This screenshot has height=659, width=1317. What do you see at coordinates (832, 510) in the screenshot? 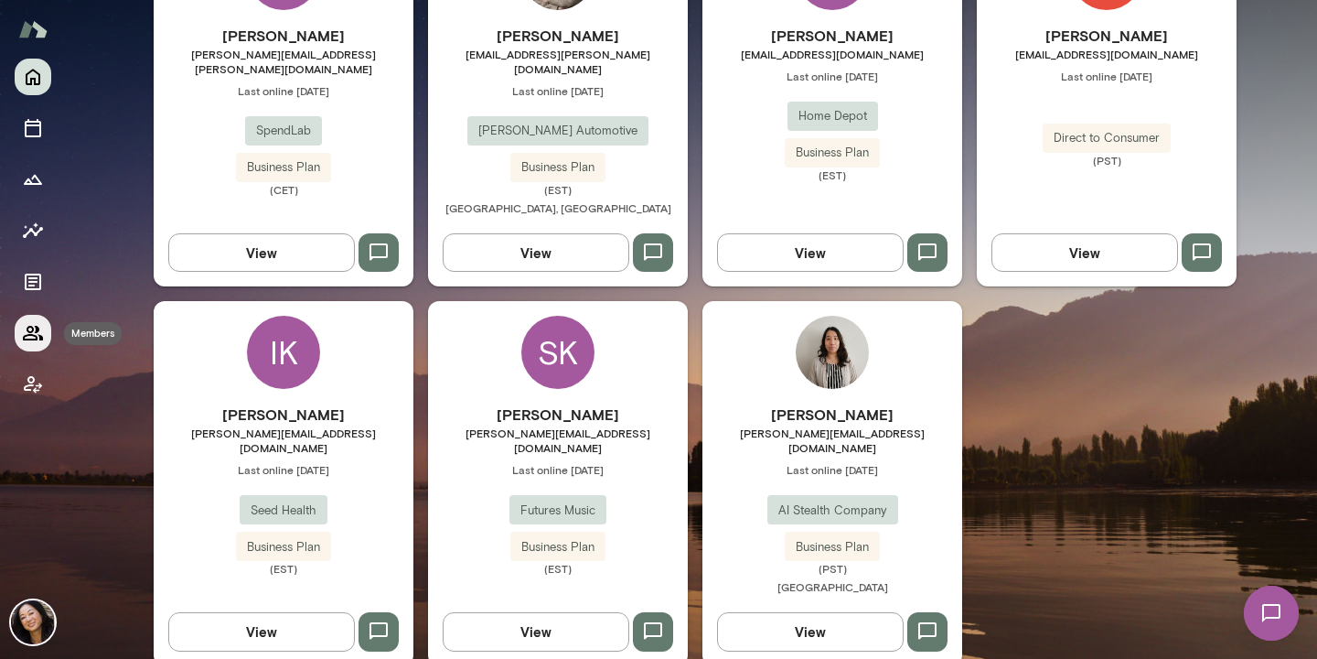
I see `span: AI Stealth Company` at bounding box center [832, 510].